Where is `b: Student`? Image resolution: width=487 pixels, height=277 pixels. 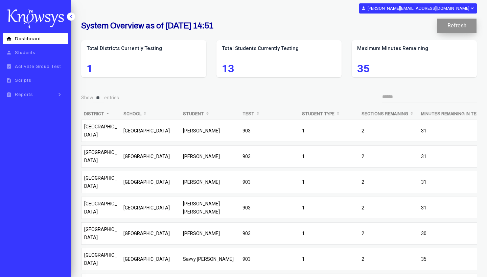
b: Student is located at coordinates (193, 114).